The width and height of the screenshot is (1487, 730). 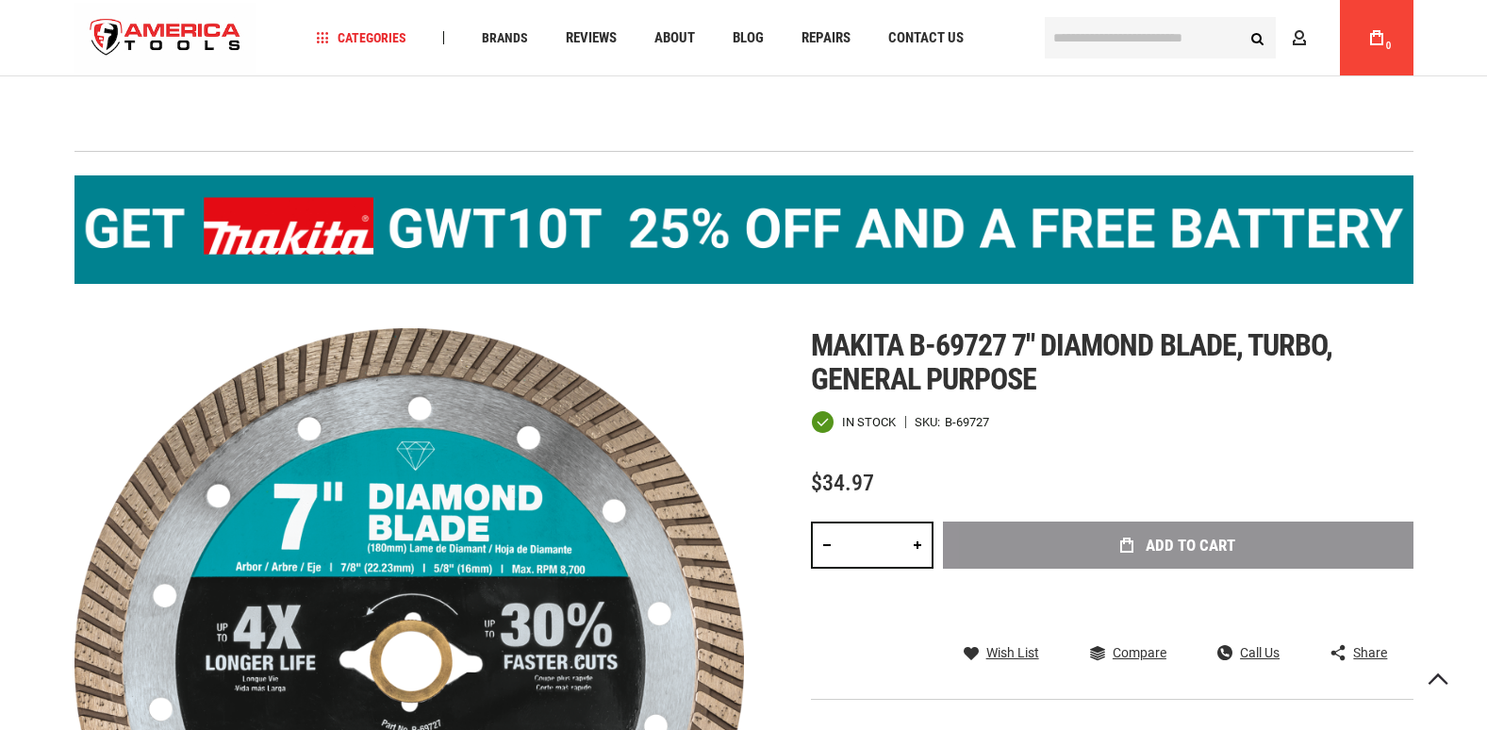 I want to click on div: B-69727, so click(x=966, y=421).